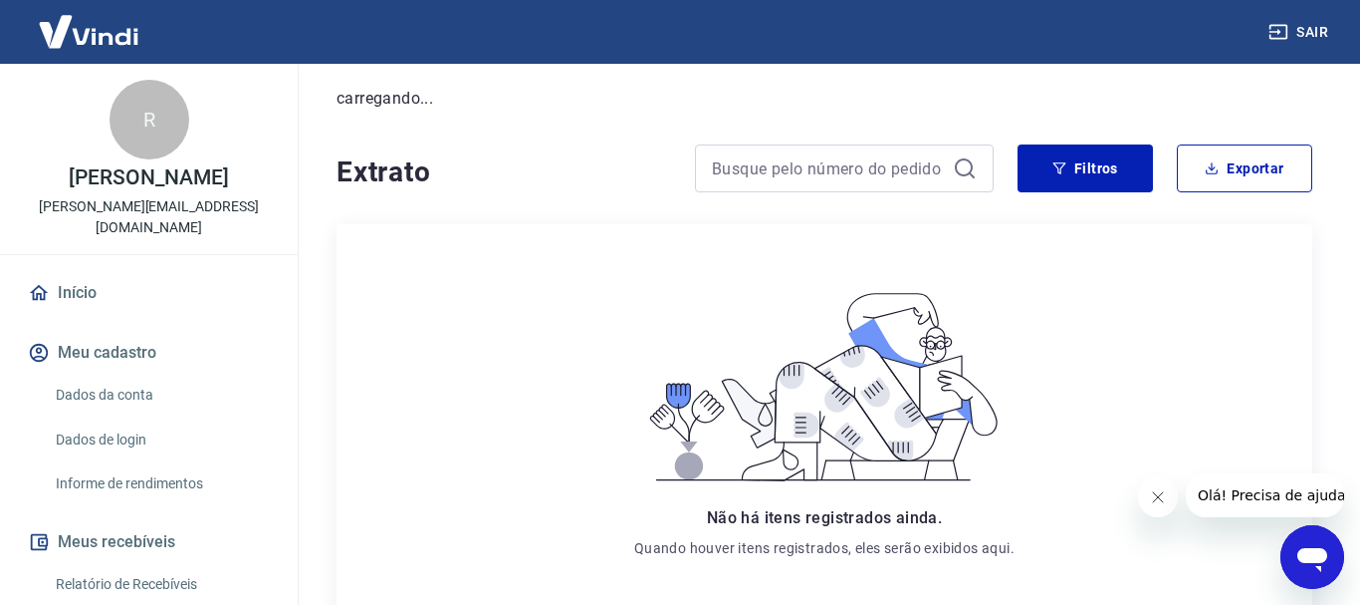 The width and height of the screenshot is (1360, 605). I want to click on div: R, so click(149, 120).